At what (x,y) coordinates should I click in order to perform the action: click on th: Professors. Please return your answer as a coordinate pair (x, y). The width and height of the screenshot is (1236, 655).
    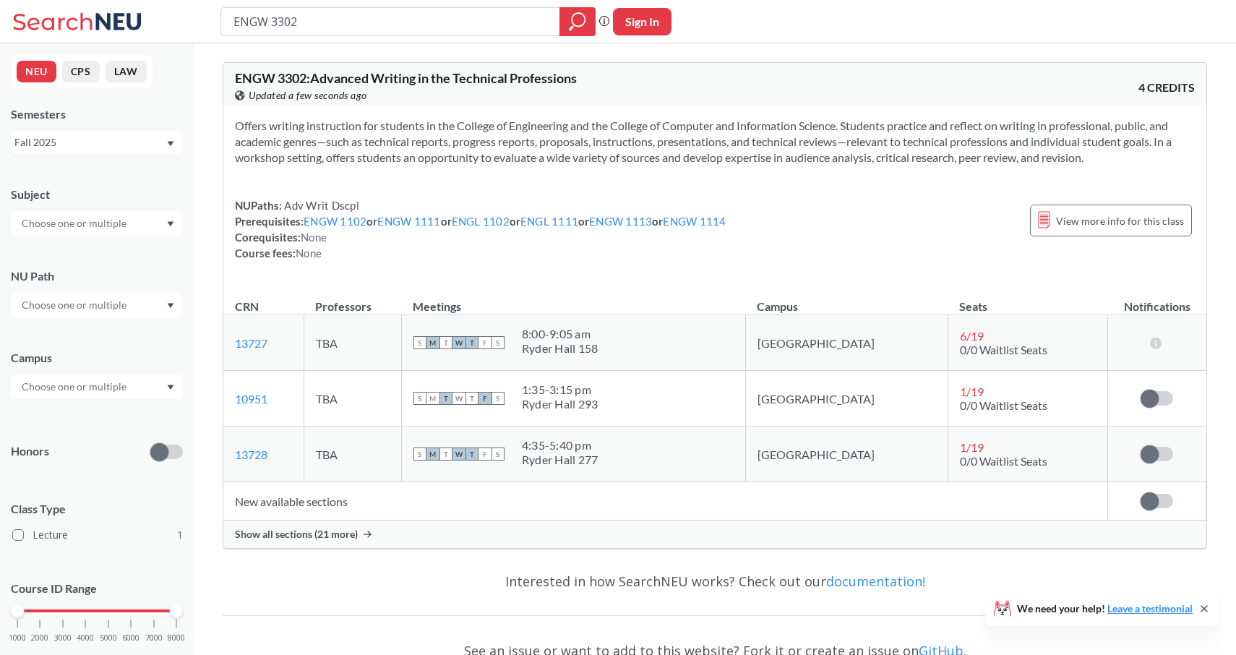
    Looking at the image, I should click on (352, 299).